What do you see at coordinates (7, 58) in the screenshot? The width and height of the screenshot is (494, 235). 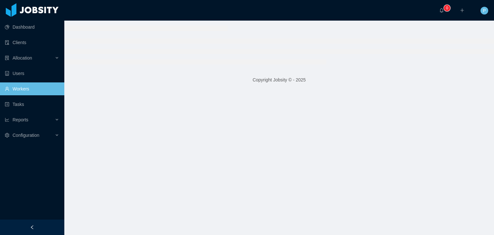 I see `i: icon: solution` at bounding box center [7, 58].